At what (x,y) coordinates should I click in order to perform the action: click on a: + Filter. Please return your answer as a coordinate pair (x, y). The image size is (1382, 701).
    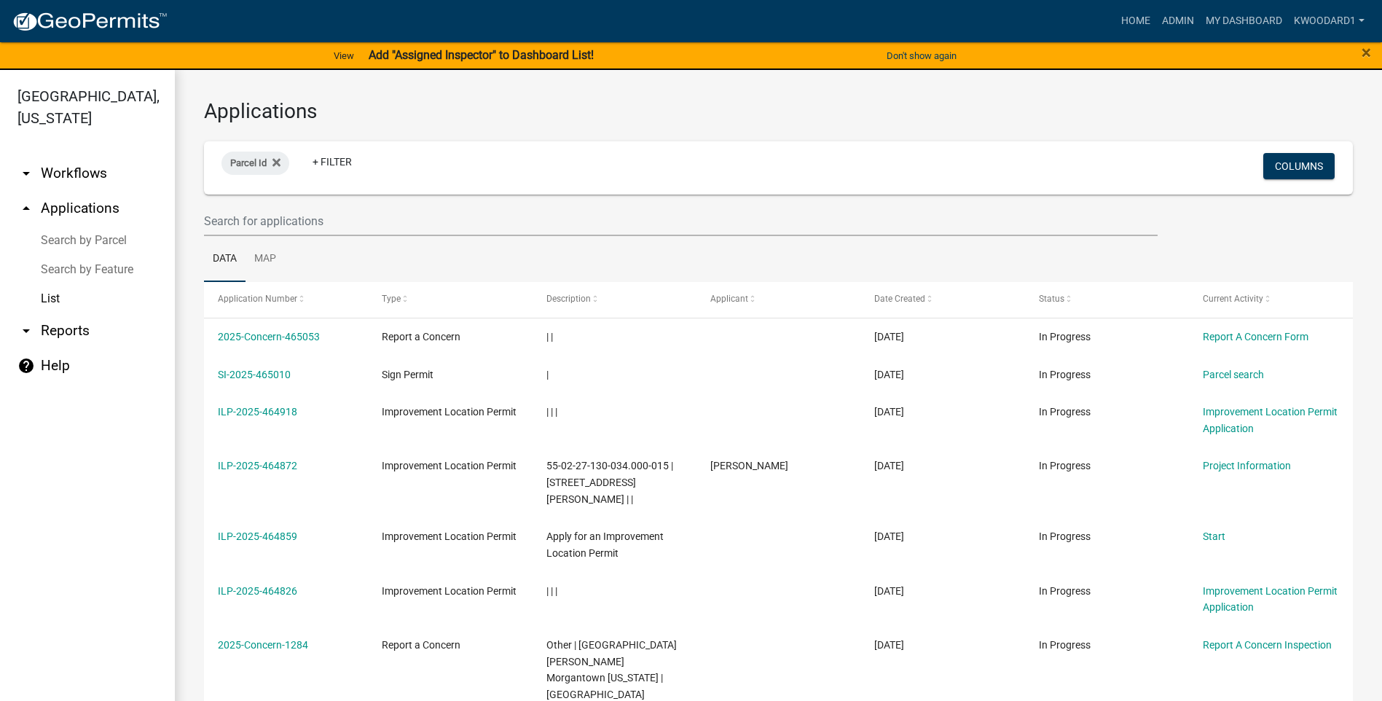
    Looking at the image, I should click on (332, 162).